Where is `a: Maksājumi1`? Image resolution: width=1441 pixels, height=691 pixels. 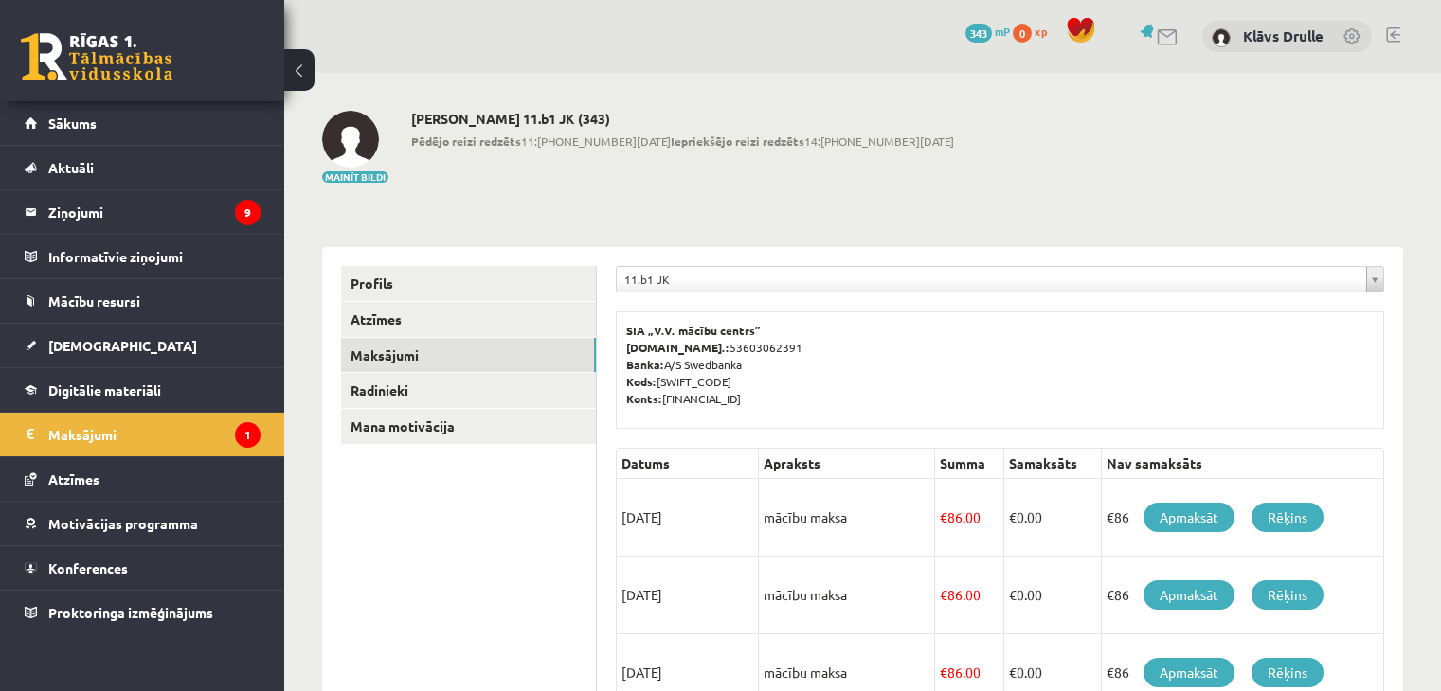 a: Maksājumi1 is located at coordinates (142, 435).